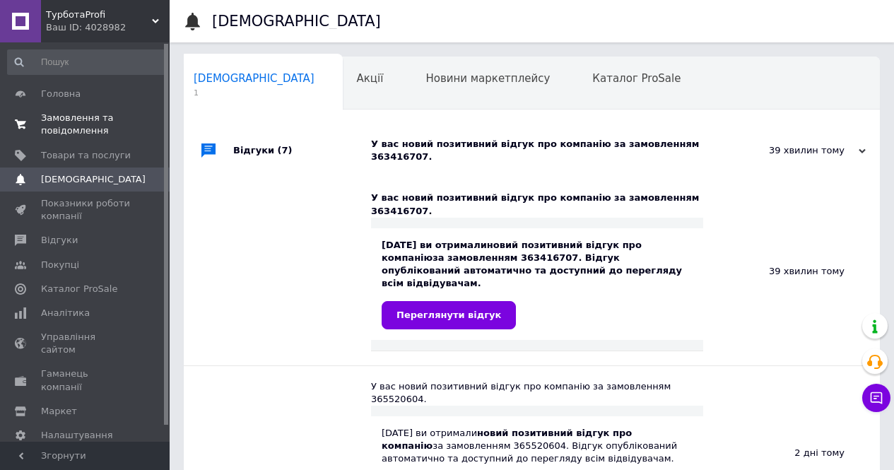  What do you see at coordinates (537, 393) in the screenshot?
I see `div: У вас новий позитивний відгук про компанію за замовленням 365520604.` at bounding box center [537, 393].